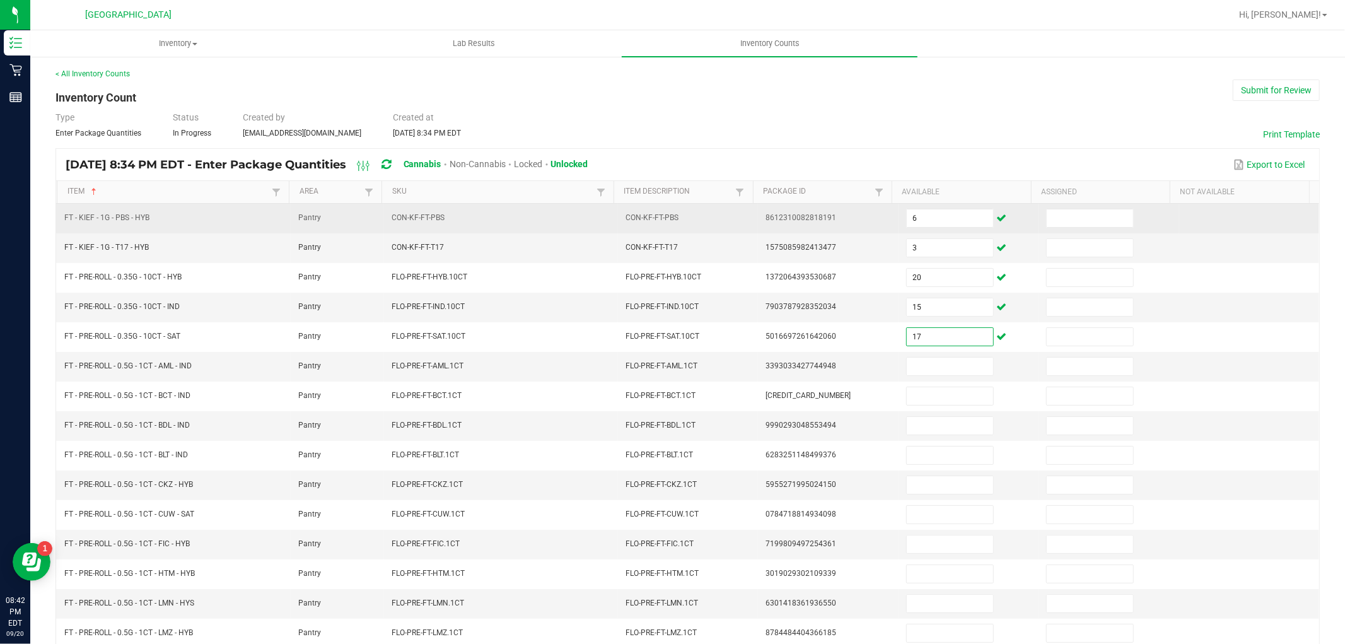  I want to click on span: FT - PRE-ROLL - 0.5G - 1CT - BDL - IND, so click(127, 425).